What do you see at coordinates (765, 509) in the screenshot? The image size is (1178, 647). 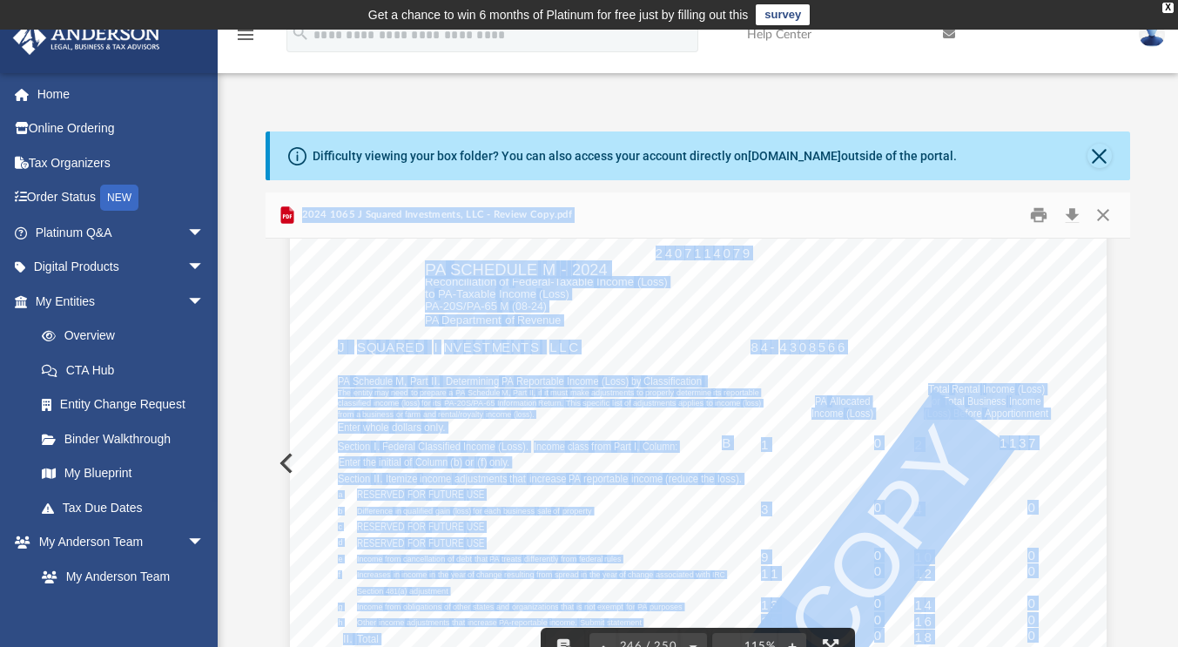 I see `span: 3` at bounding box center [765, 509].